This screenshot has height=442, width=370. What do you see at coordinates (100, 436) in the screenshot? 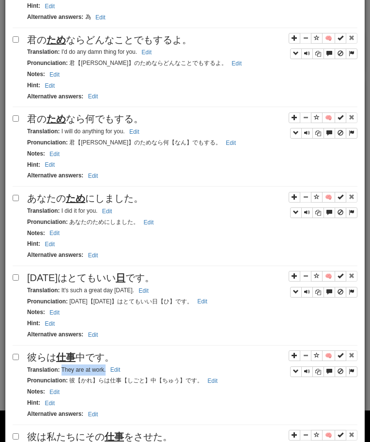
I see `span: 彼は私たちにその をさせた。` at bounding box center [100, 436].